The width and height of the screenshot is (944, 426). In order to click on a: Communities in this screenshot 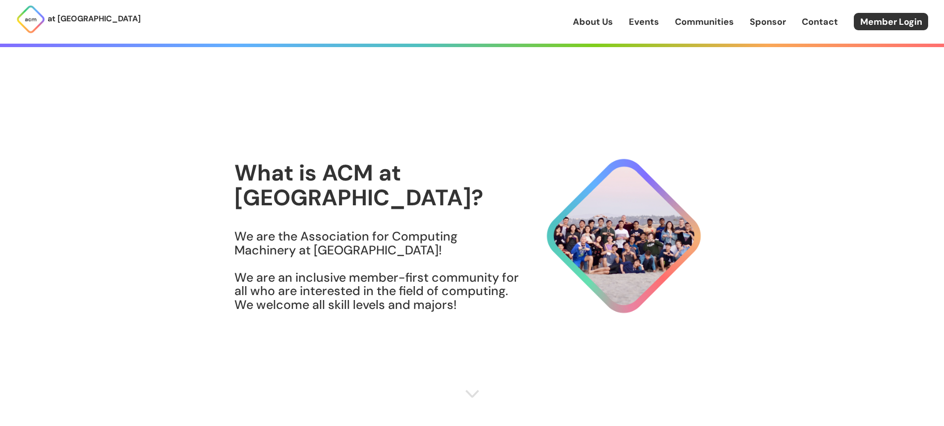, I will do `click(704, 22)`.